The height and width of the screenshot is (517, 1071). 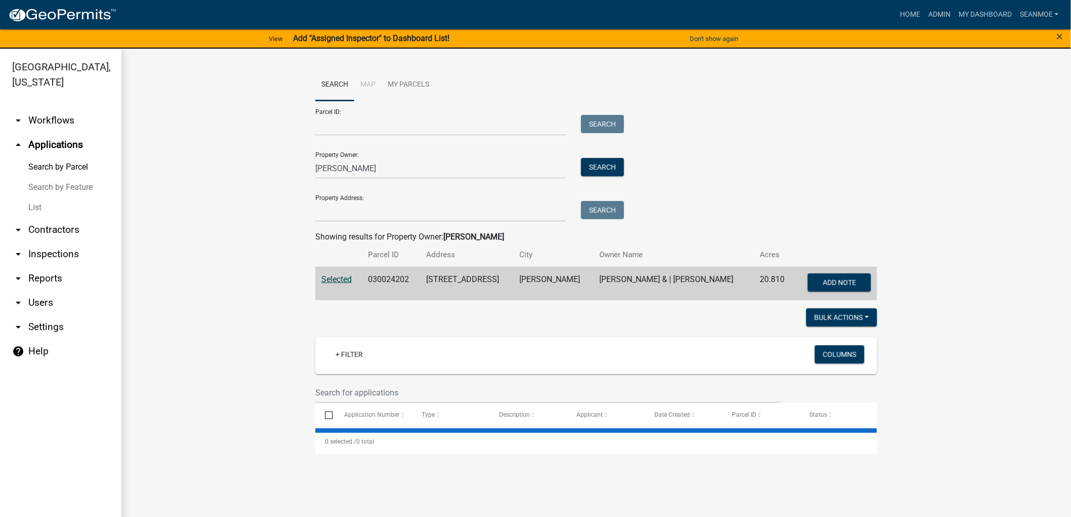 What do you see at coordinates (596, 441) in the screenshot?
I see `div: 0 total` at bounding box center [596, 441].